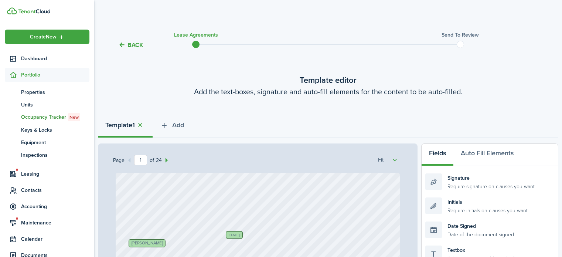 This screenshot has width=562, height=257. What do you see at coordinates (47, 117) in the screenshot?
I see `a: Occupancy TrackerNew` at bounding box center [47, 117].